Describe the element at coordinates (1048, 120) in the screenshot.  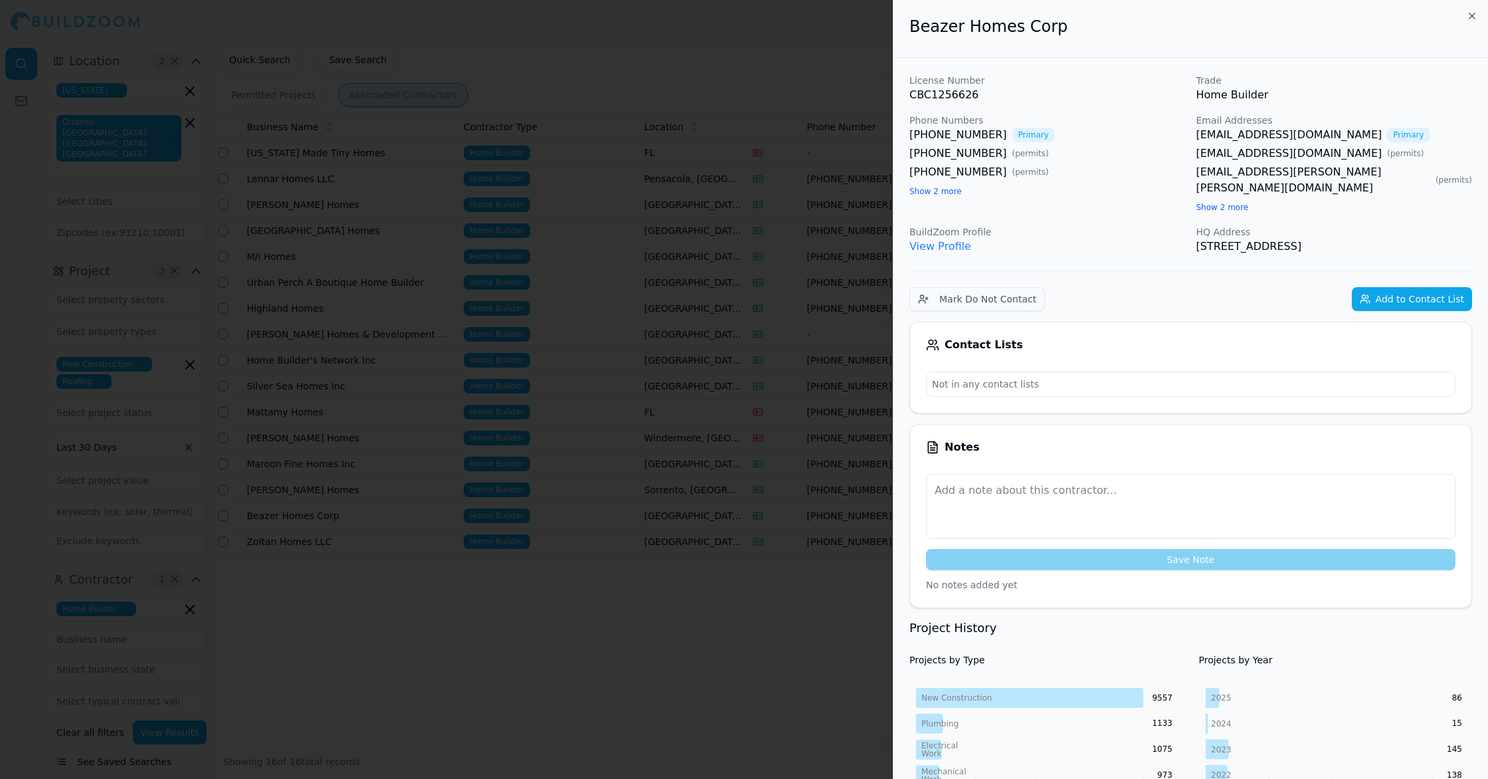
I see `p: Phone Numbers` at that location.